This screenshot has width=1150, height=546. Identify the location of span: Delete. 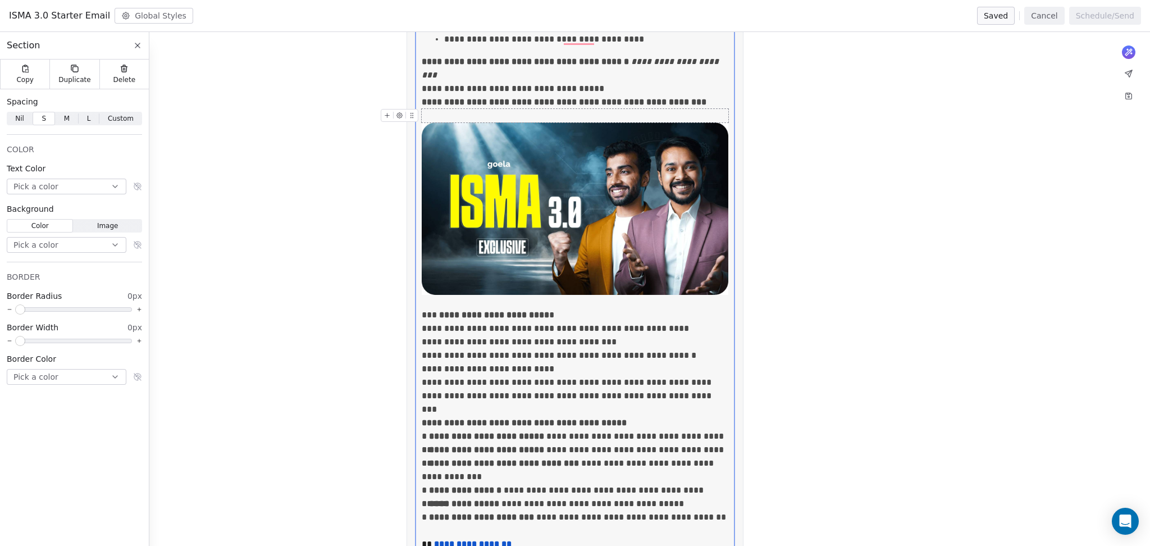
(125, 80).